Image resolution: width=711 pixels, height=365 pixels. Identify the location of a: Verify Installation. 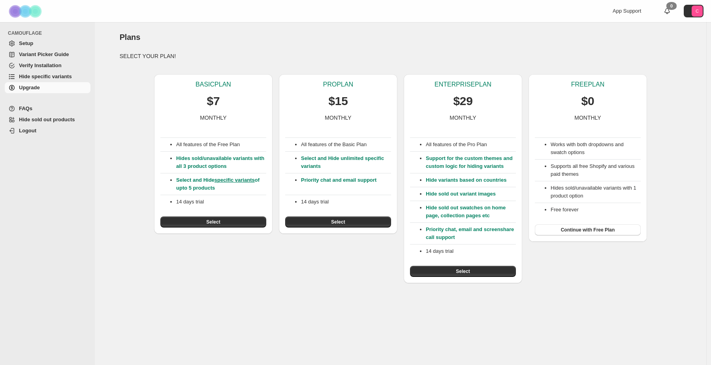
(47, 66).